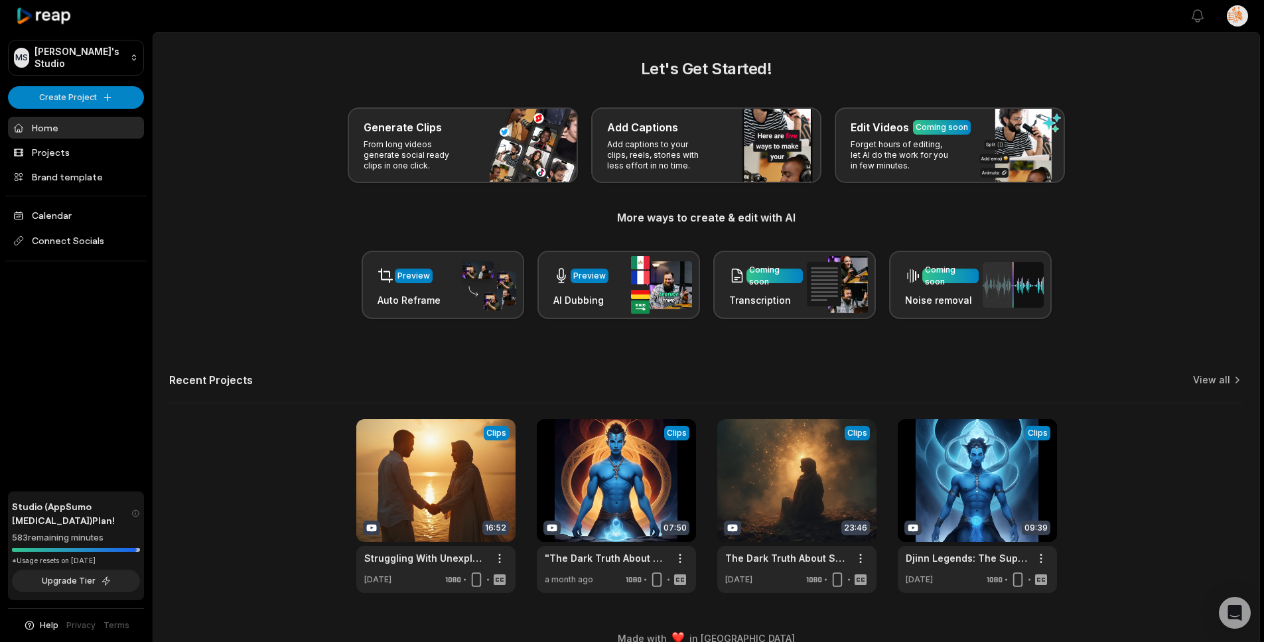 The image size is (1264, 642). Describe the element at coordinates (658, 155) in the screenshot. I see `p: Add captions to your clips, reels, stories with less effort in no time.` at that location.